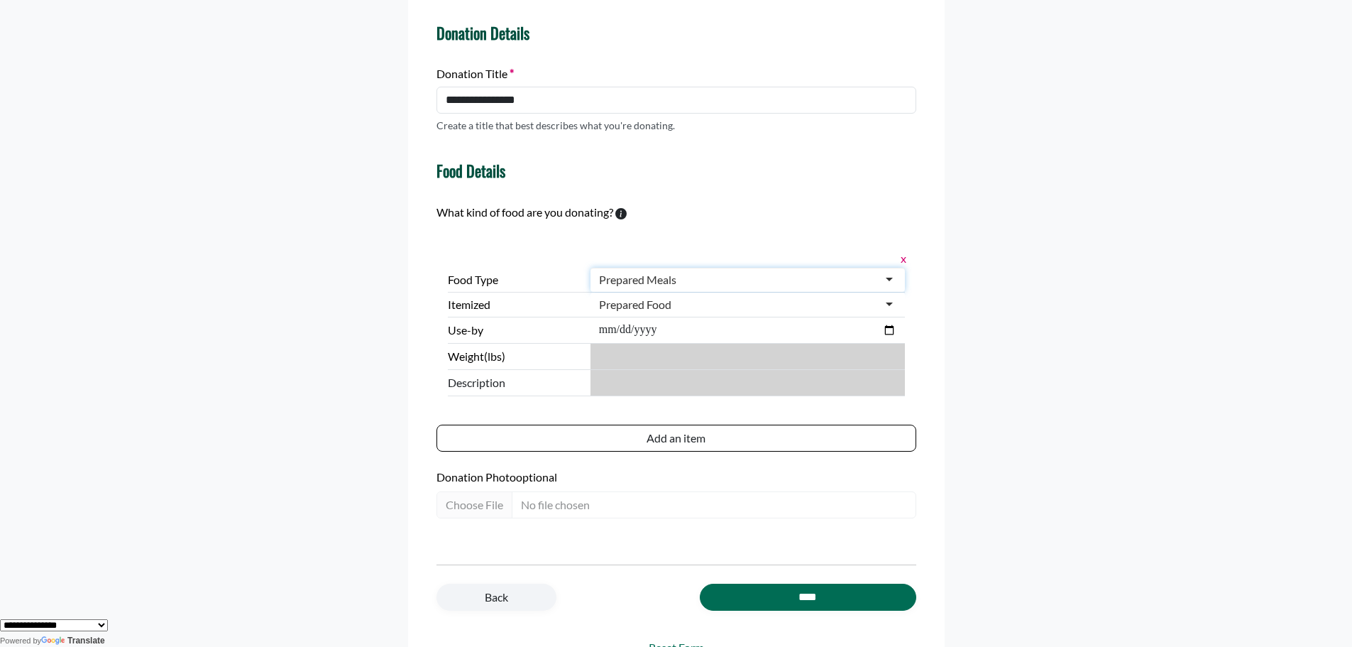  What do you see at coordinates (901, 258) in the screenshot?
I see `button: x` at bounding box center [901, 258].